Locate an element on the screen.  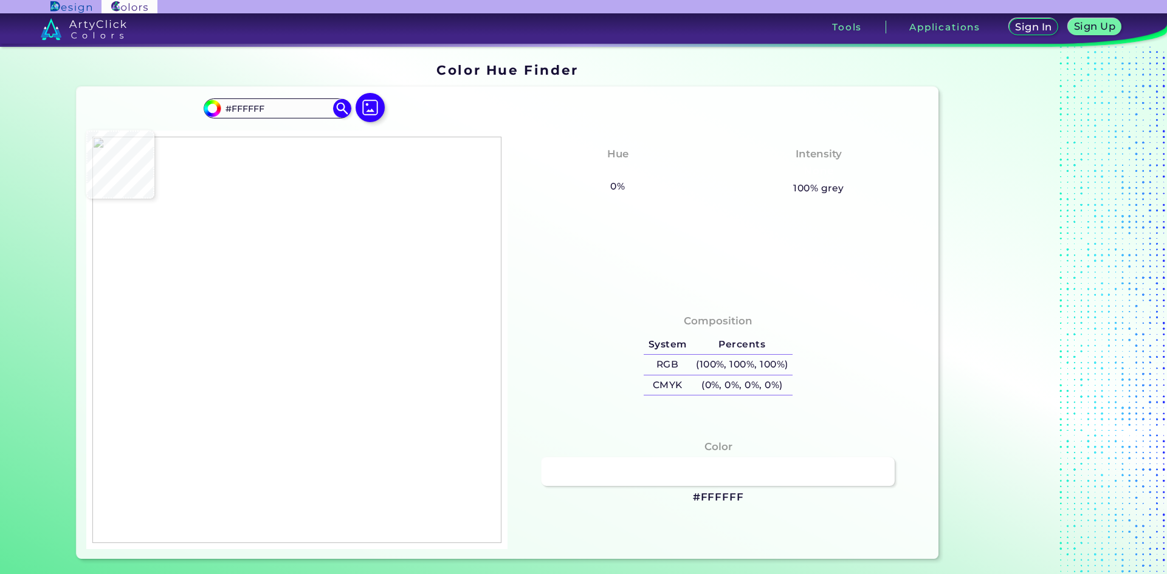
h5: RGB is located at coordinates (668, 365).